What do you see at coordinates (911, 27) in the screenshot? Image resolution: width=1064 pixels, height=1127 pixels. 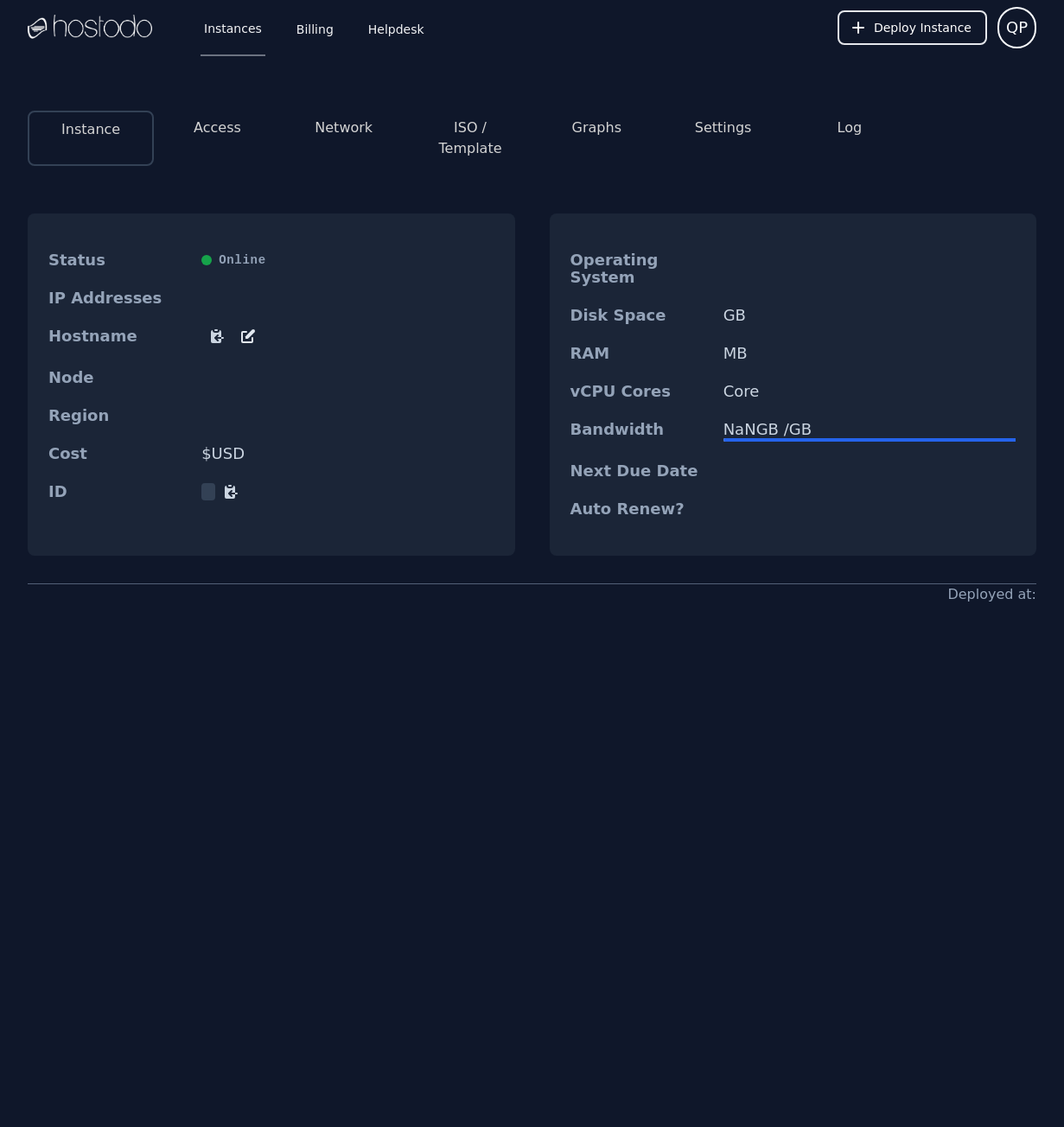 I see `button: Deploy Instance` at bounding box center [911, 27].